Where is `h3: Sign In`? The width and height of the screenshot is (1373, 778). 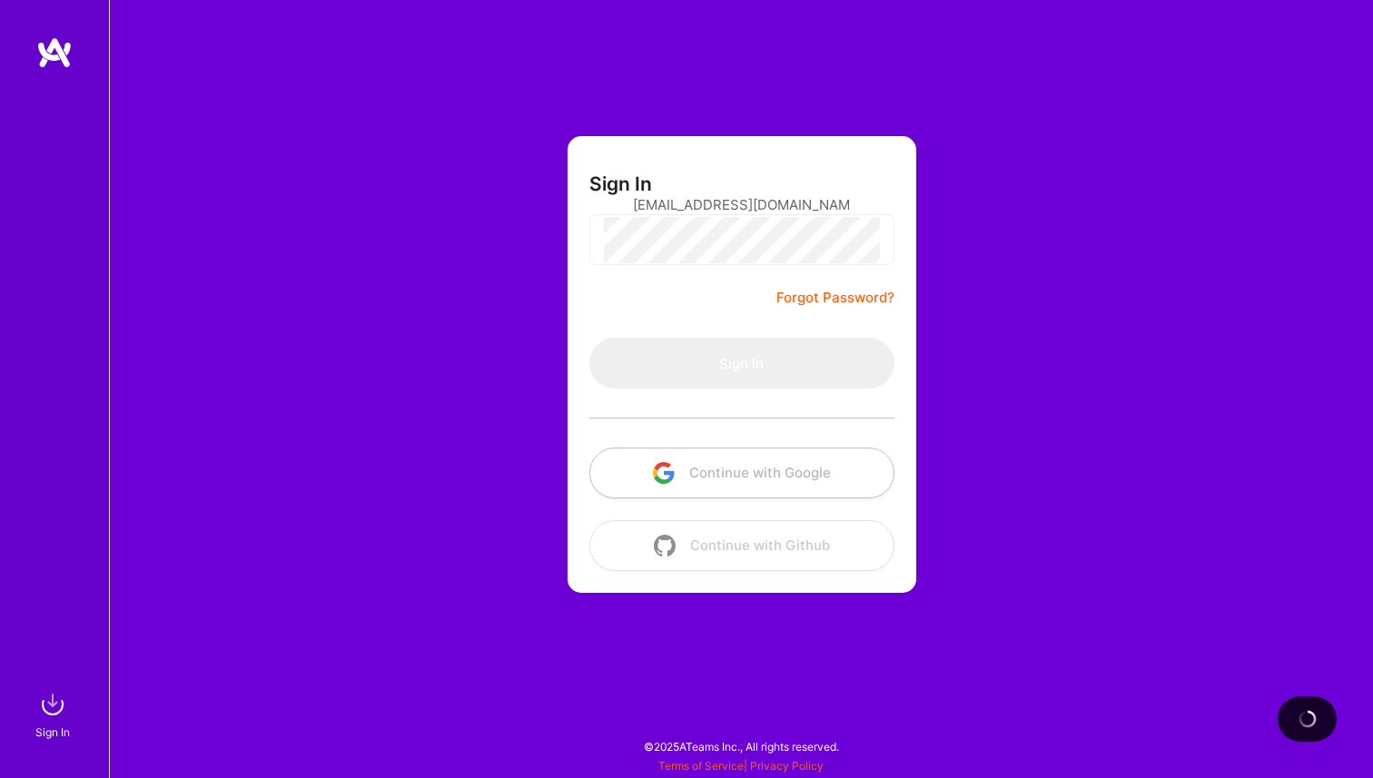
h3: Sign In is located at coordinates (620, 183).